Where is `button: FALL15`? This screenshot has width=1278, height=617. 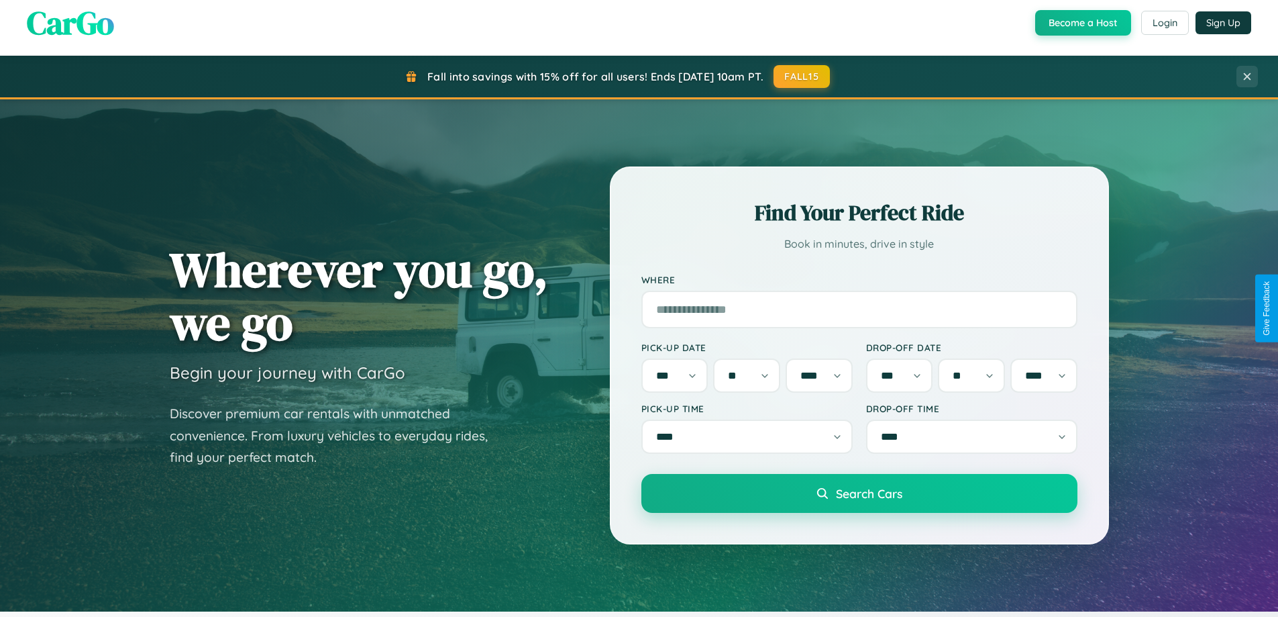 button: FALL15 is located at coordinates (802, 77).